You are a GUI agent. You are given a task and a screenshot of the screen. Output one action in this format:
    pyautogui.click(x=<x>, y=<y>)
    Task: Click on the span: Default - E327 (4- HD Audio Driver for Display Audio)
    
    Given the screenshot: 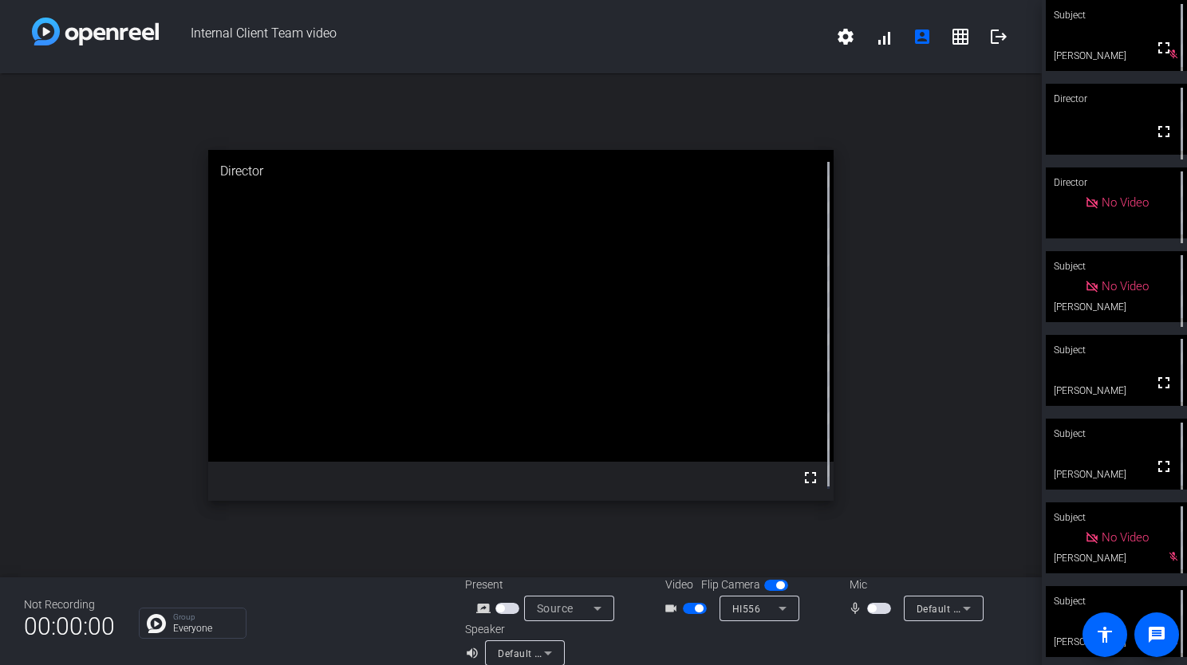 What is the action you would take?
    pyautogui.click(x=620, y=653)
    